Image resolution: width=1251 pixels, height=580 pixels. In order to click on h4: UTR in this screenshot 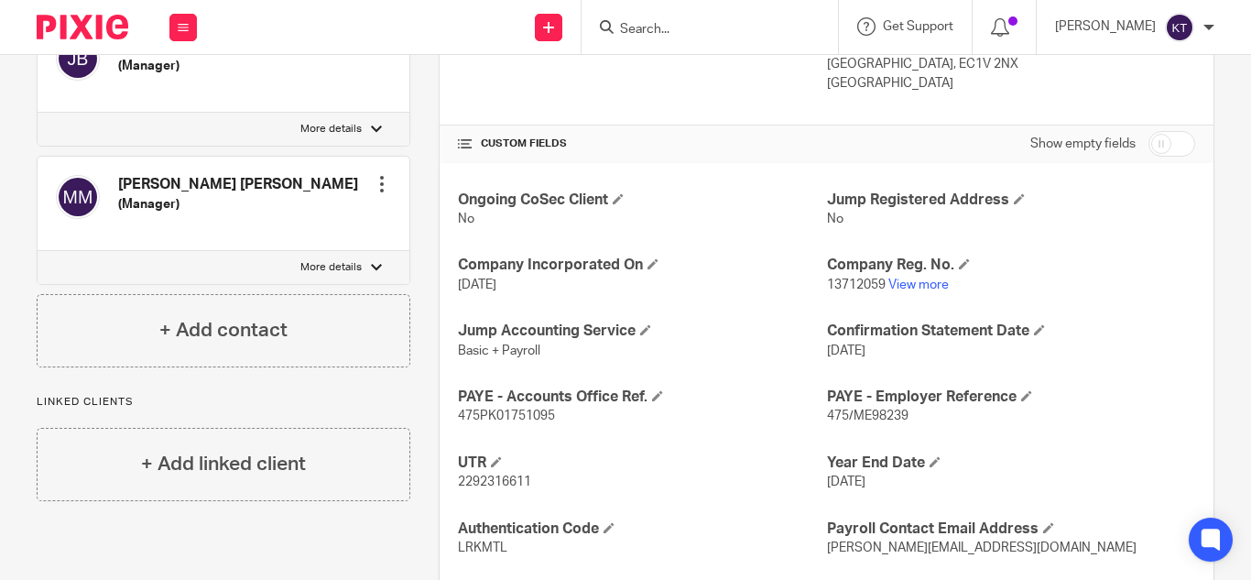, I will do `click(642, 462)`.